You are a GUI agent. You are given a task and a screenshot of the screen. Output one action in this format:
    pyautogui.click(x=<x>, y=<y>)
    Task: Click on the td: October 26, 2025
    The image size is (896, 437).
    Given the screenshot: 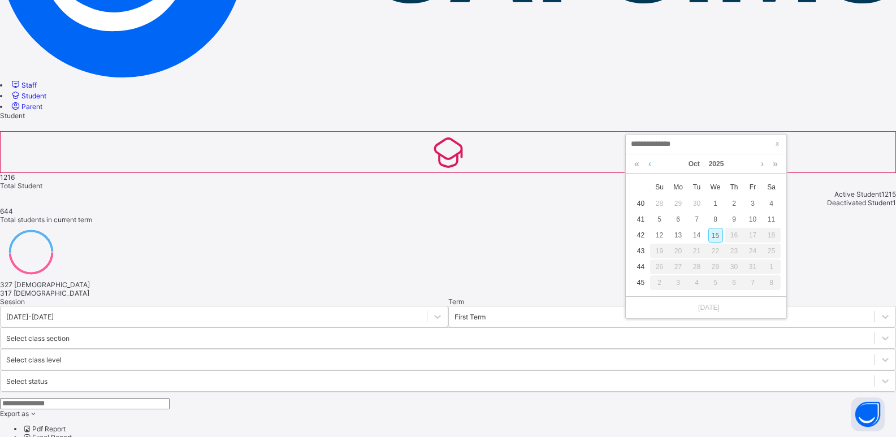 What is the action you would take?
    pyautogui.click(x=659, y=267)
    